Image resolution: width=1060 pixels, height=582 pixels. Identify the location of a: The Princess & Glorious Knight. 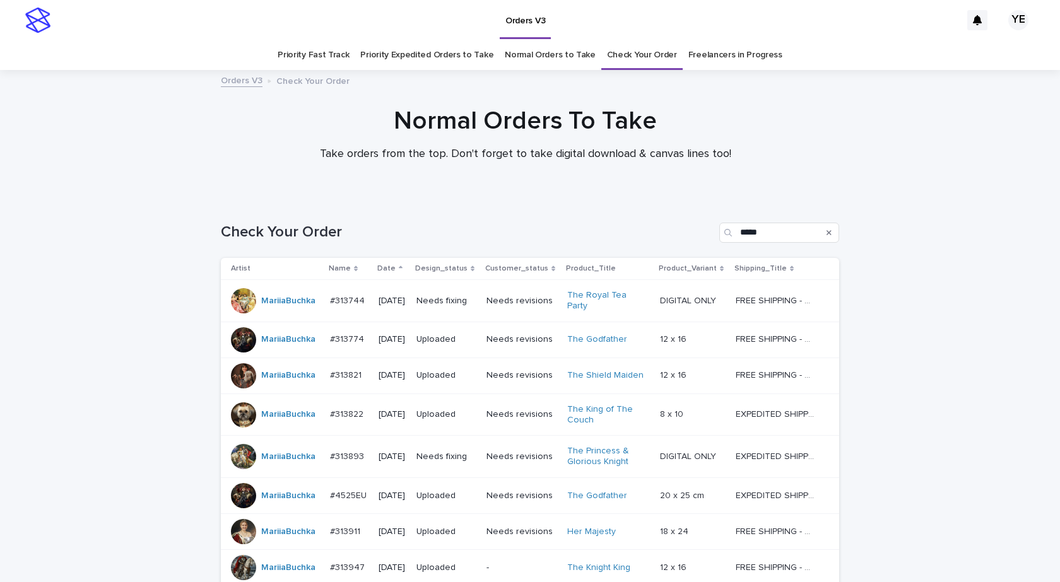
(606, 457).